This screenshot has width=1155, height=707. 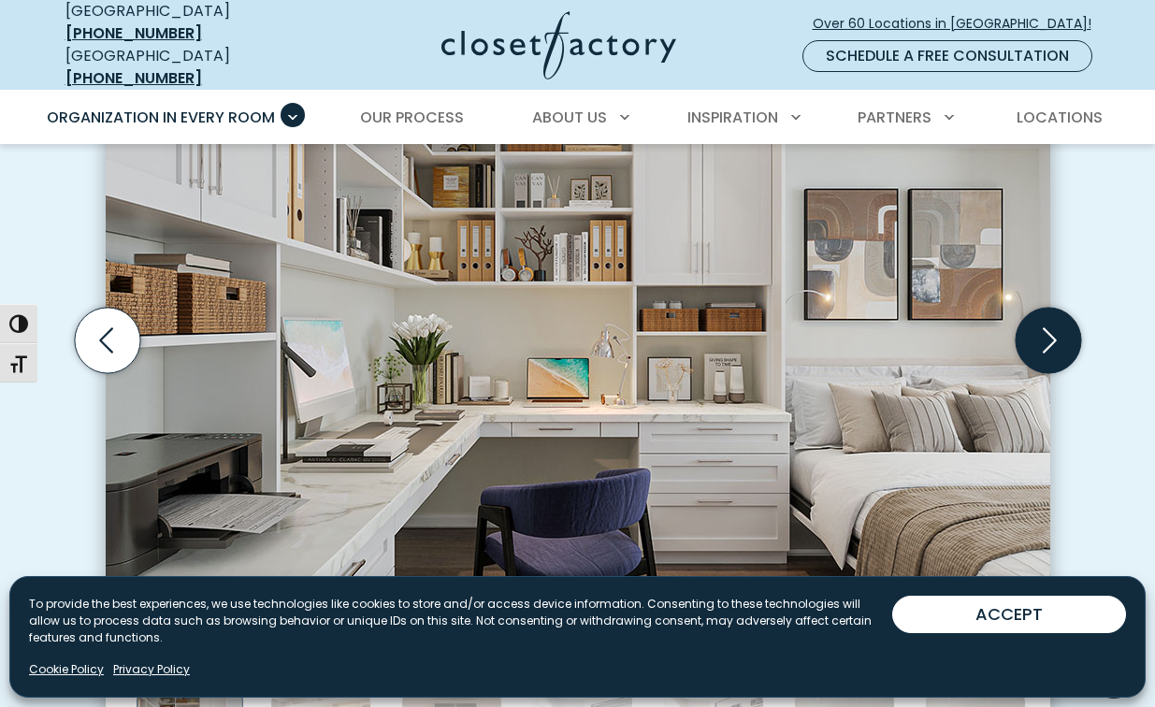 I want to click on button: Next slide, so click(x=1049, y=341).